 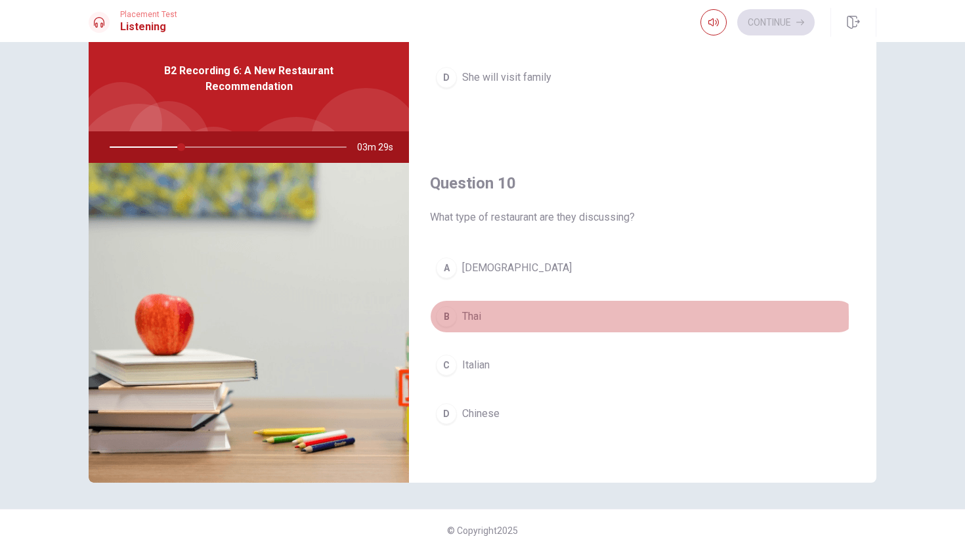 I want to click on span: Chinese, so click(x=481, y=414).